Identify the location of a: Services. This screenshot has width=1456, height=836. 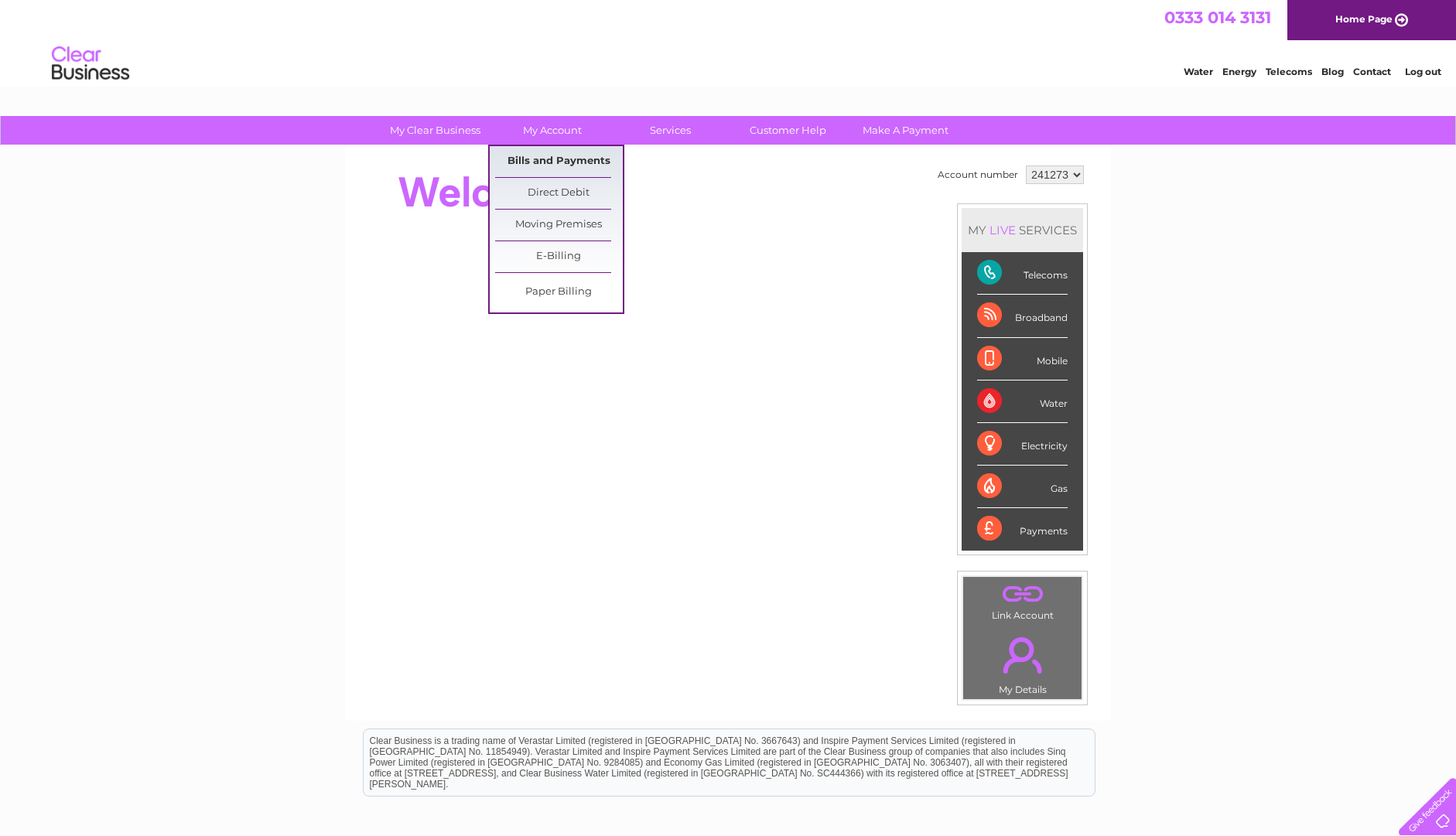
(670, 130).